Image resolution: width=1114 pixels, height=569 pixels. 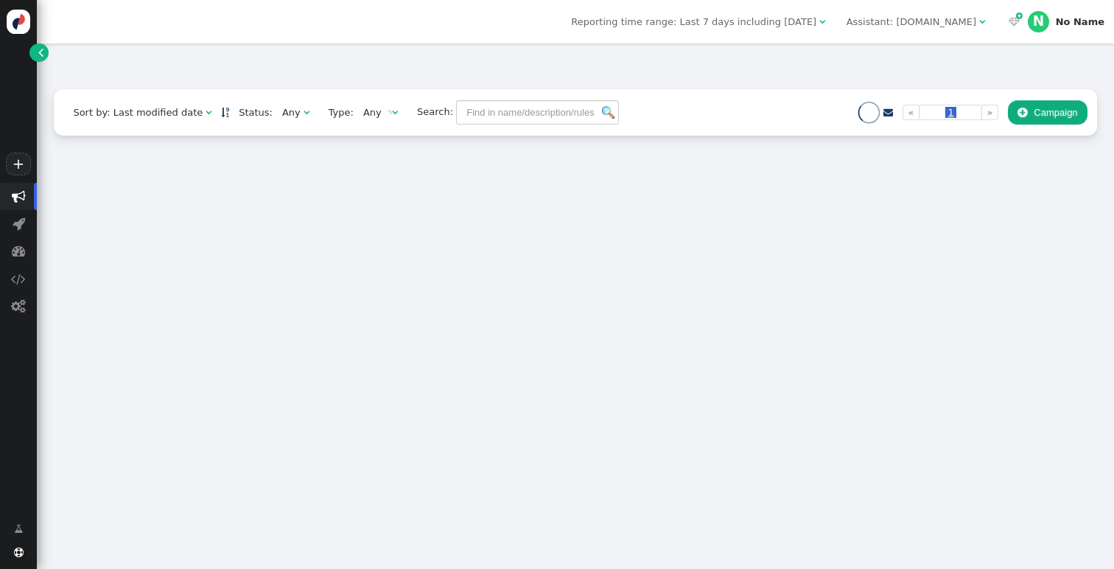 I want to click on img: loading.gif, so click(x=388, y=113).